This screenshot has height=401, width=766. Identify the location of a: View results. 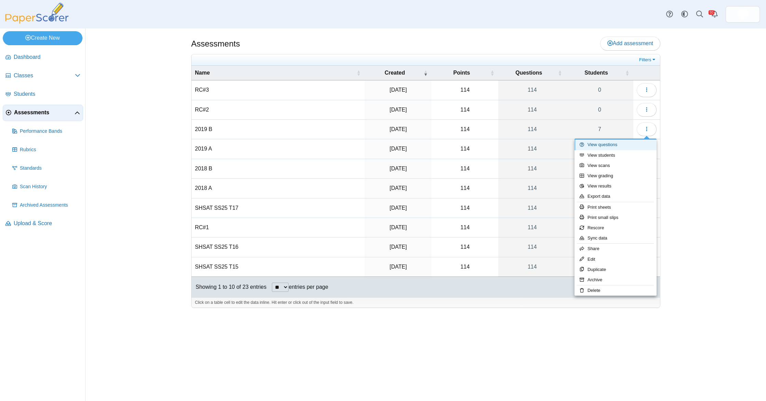
(616, 186).